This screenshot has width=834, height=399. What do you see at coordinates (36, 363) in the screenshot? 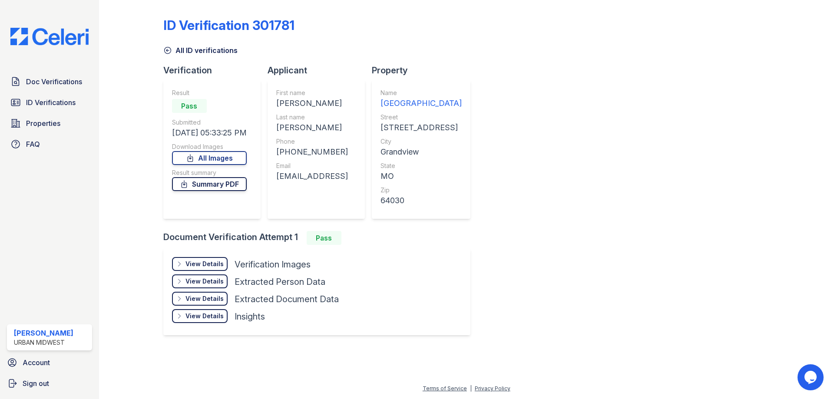
I see `span: Account` at bounding box center [36, 363].